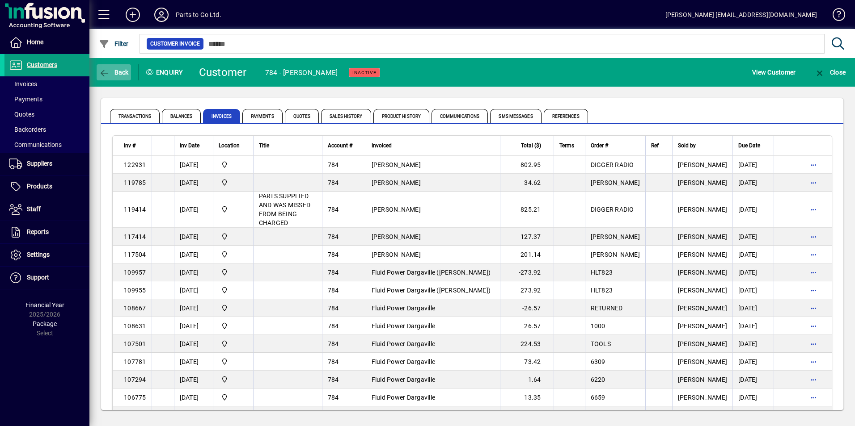  I want to click on span: 108667, so click(135, 308).